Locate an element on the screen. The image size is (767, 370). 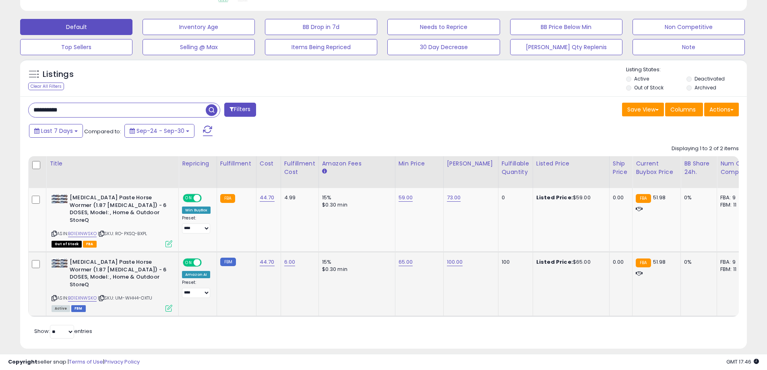
div: 0 is located at coordinates (514, 198).